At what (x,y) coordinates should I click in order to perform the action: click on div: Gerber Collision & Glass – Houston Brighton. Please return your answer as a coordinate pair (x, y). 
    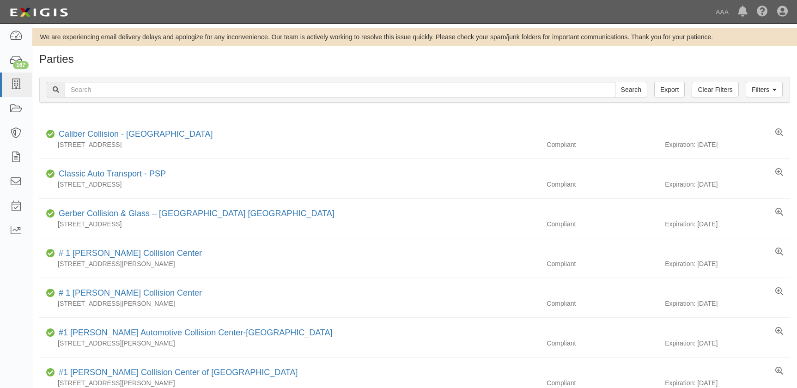
    Looking at the image, I should click on (194, 214).